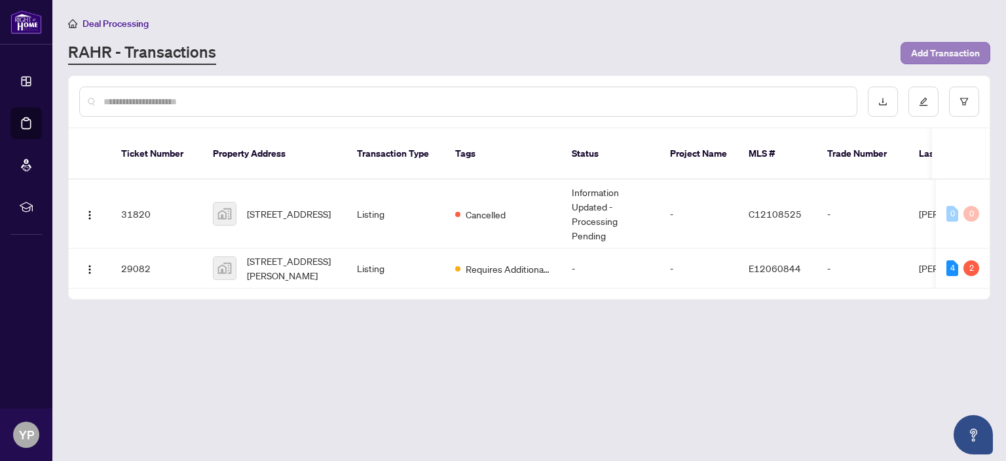  What do you see at coordinates (945, 53) in the screenshot?
I see `span: Add Transaction` at bounding box center [945, 53].